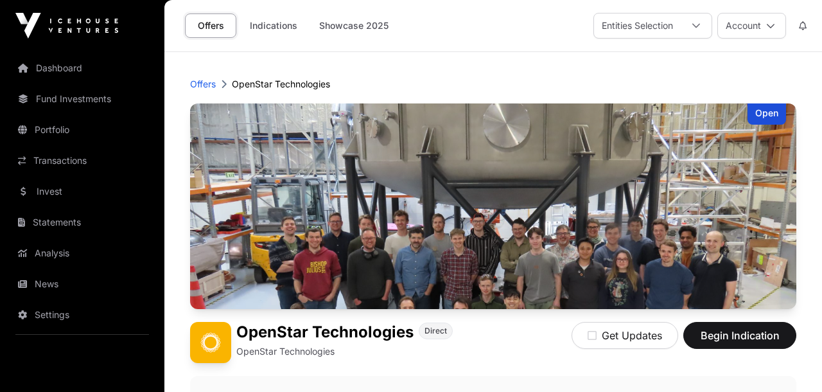 The height and width of the screenshot is (392, 822). I want to click on div: Entities Selection, so click(637, 26).